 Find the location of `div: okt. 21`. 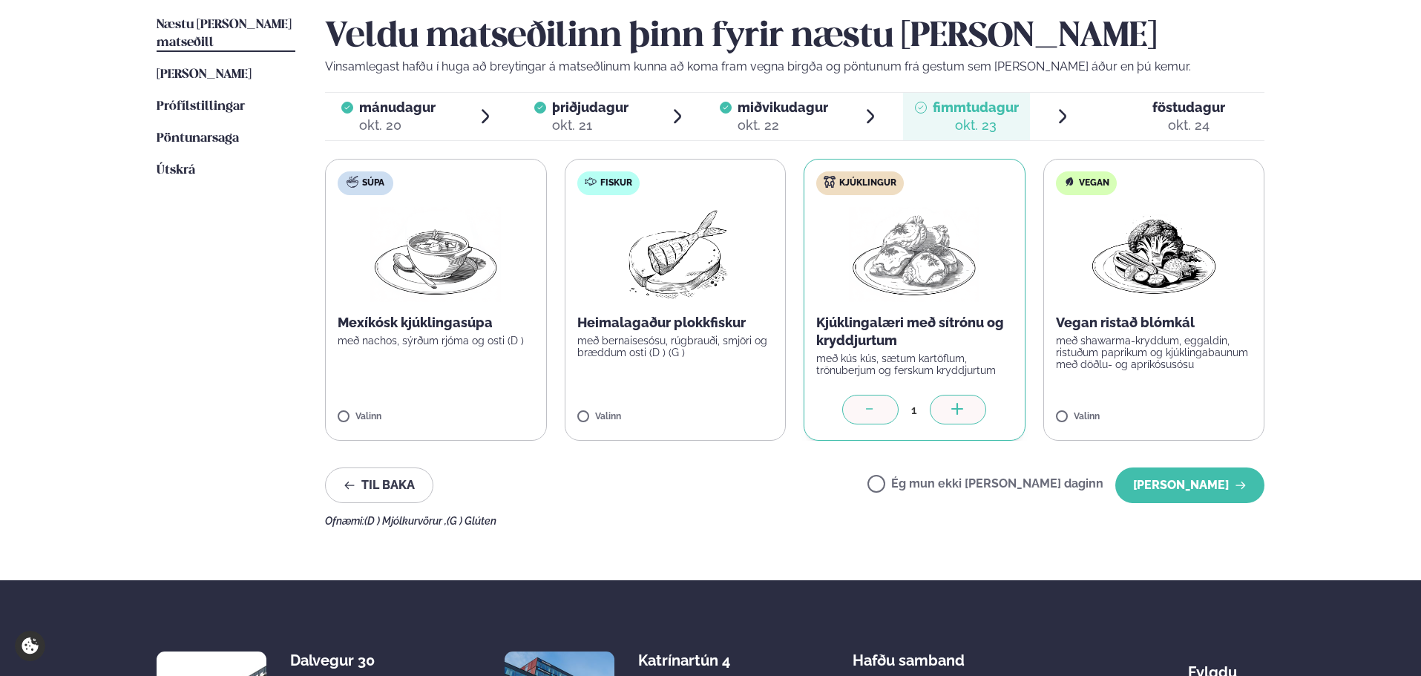

div: okt. 21 is located at coordinates (590, 125).